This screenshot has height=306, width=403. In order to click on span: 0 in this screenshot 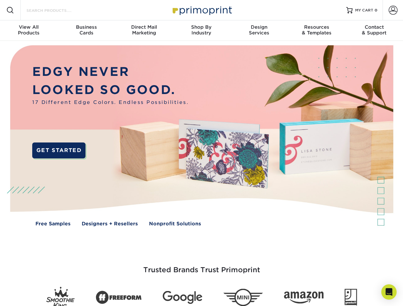, I will do `click(375, 10)`.